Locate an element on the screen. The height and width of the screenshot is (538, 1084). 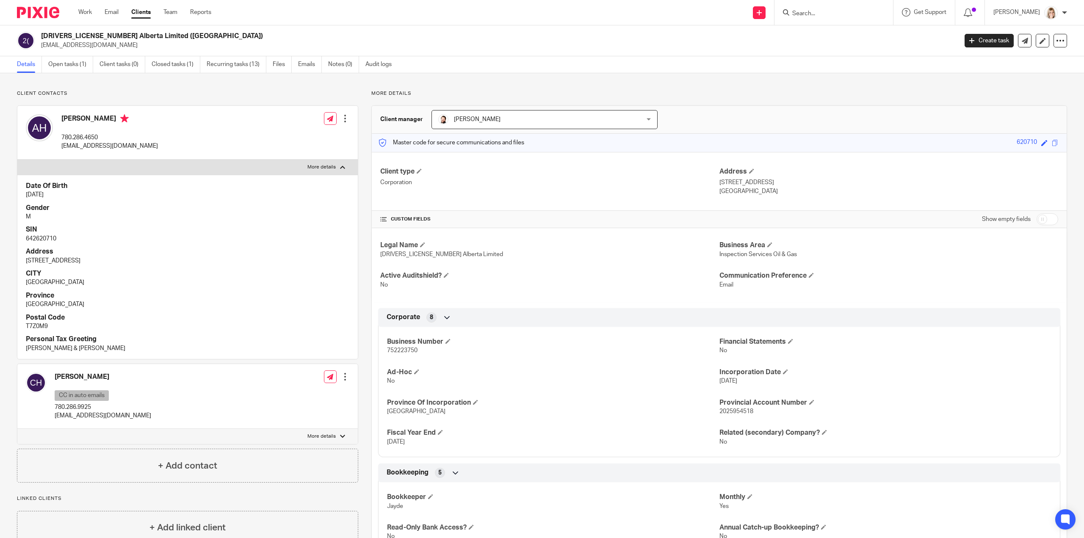
span: Jayde is located at coordinates (395, 506).